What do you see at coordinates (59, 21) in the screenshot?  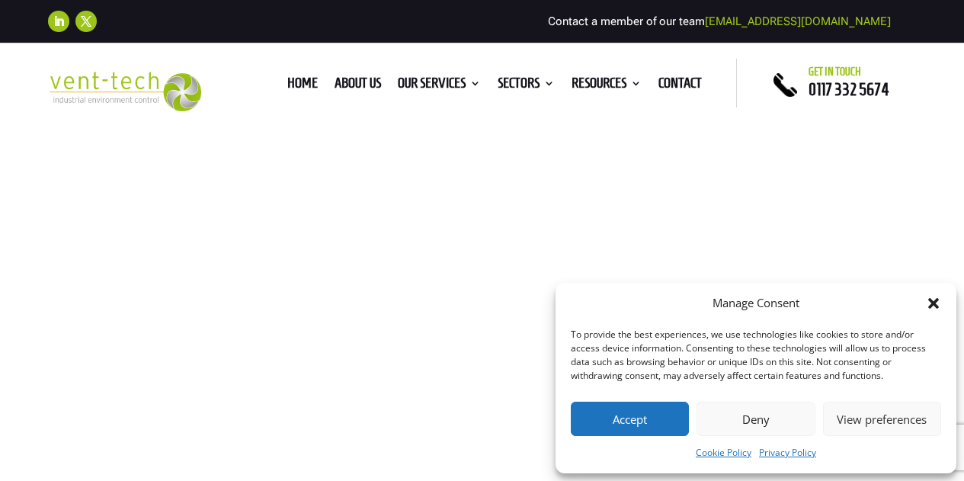 I see `a: Follow on LinkedIn` at bounding box center [59, 21].